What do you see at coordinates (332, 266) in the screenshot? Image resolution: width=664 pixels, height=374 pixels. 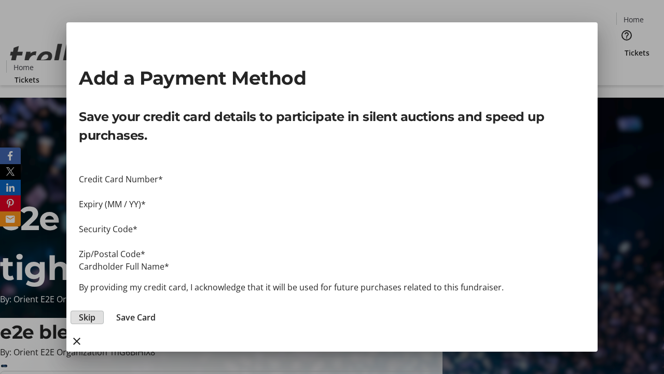 I see `div: Cardholder Full Name*` at bounding box center [332, 266].